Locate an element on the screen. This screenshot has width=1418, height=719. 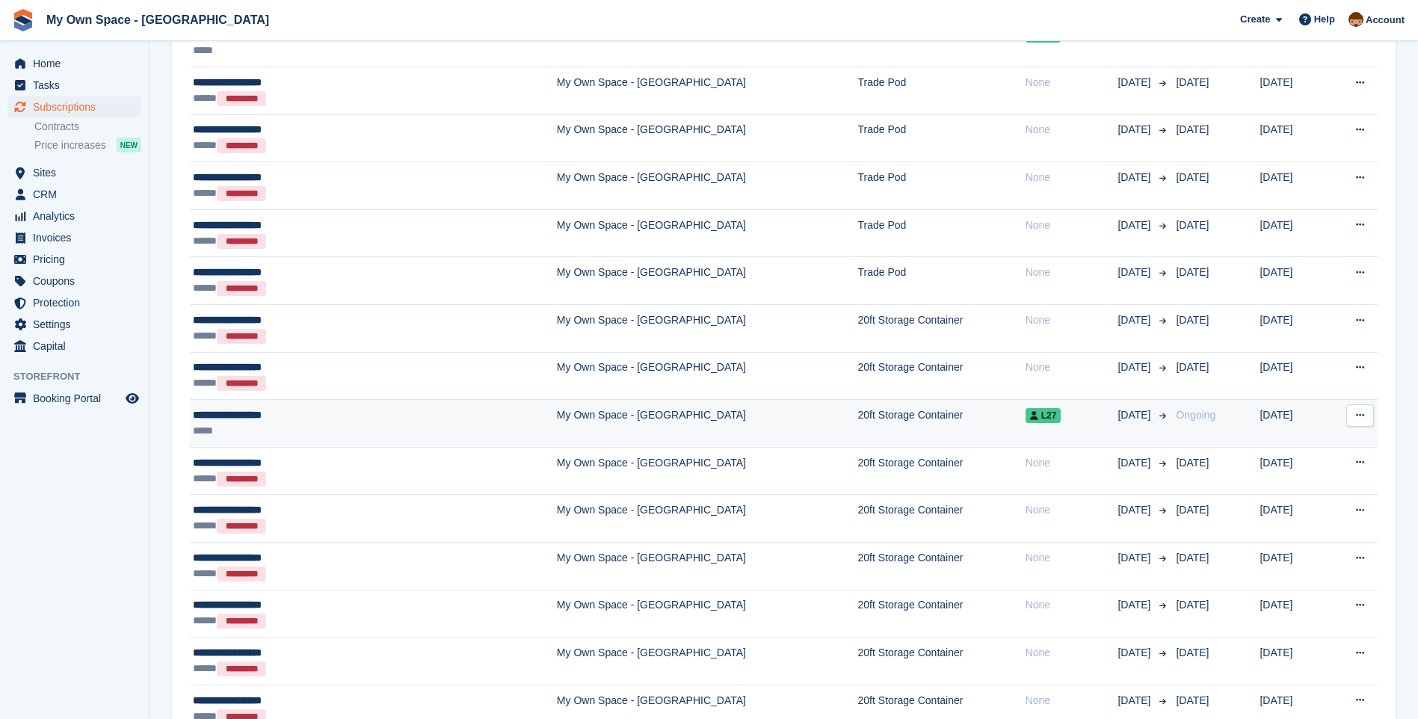
span: Ongoing is located at coordinates (1195, 415).